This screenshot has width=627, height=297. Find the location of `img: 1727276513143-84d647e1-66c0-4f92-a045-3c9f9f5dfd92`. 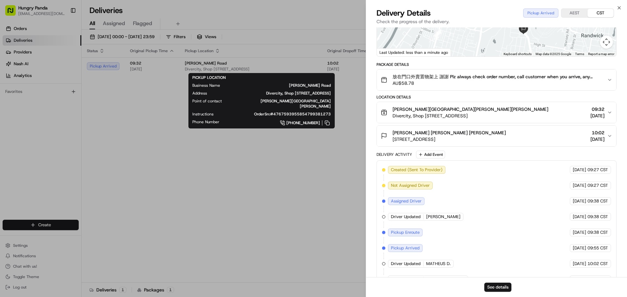

img: 1727276513143-84d647e1-66c0-4f92-a045-3c9f9f5dfd92 is located at coordinates (20, 68).